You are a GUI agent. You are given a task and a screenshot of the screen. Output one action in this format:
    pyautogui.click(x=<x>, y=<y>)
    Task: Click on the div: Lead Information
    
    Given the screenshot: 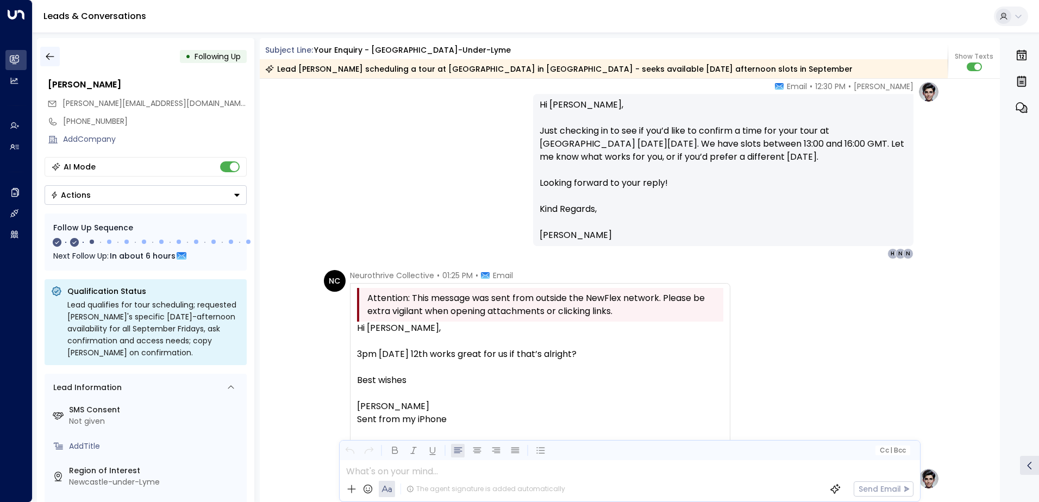 What is the action you would take?
    pyautogui.click(x=85, y=387)
    